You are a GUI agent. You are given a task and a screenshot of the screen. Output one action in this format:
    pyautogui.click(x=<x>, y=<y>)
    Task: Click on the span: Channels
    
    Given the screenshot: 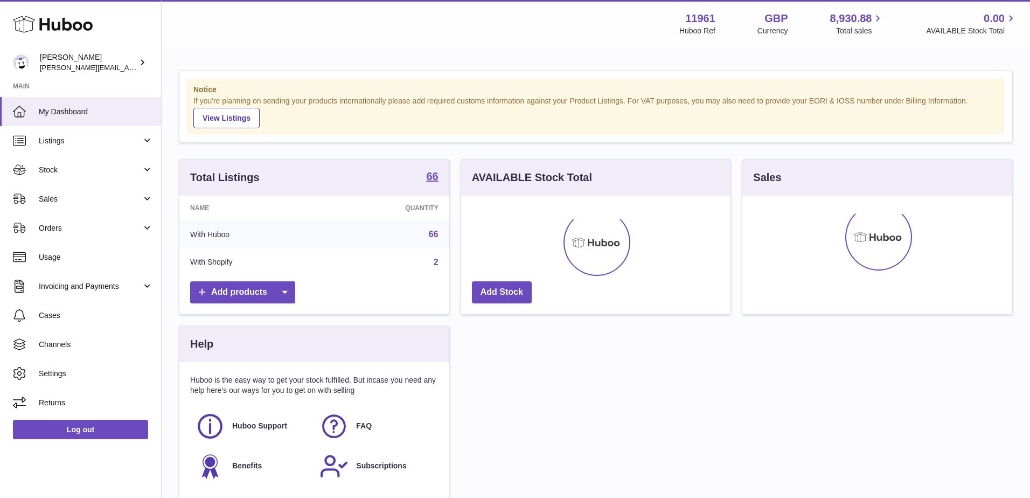 What is the action you would take?
    pyautogui.click(x=96, y=344)
    